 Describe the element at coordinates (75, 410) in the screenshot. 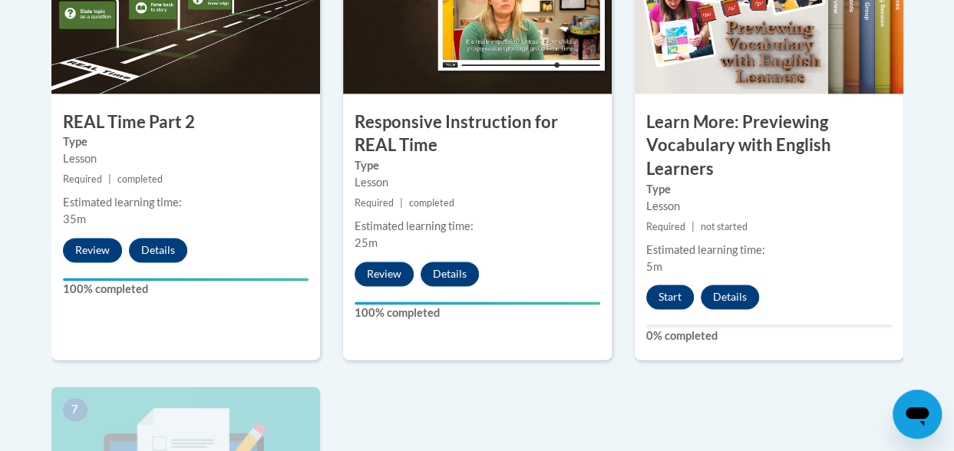

I see `span: 7` at that location.